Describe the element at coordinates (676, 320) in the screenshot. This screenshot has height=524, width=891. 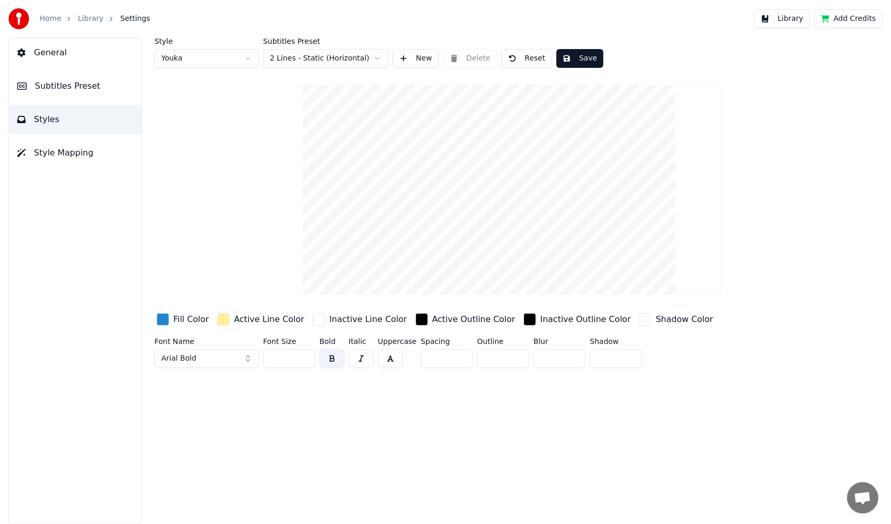
I see `button: Shadow Color` at that location.